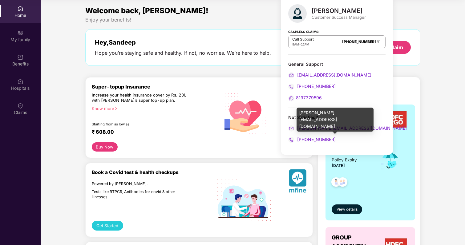 Image resolution: width=465 pixels, height=245 pixels. I want to click on div: Starting from as low as, so click(141, 124).